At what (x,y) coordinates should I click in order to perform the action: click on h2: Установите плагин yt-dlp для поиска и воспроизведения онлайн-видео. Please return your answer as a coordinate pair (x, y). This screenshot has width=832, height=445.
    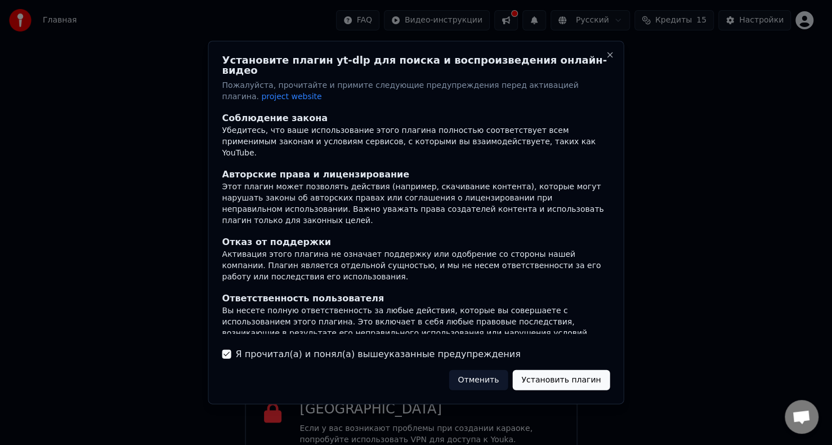
    Looking at the image, I should click on (416, 65).